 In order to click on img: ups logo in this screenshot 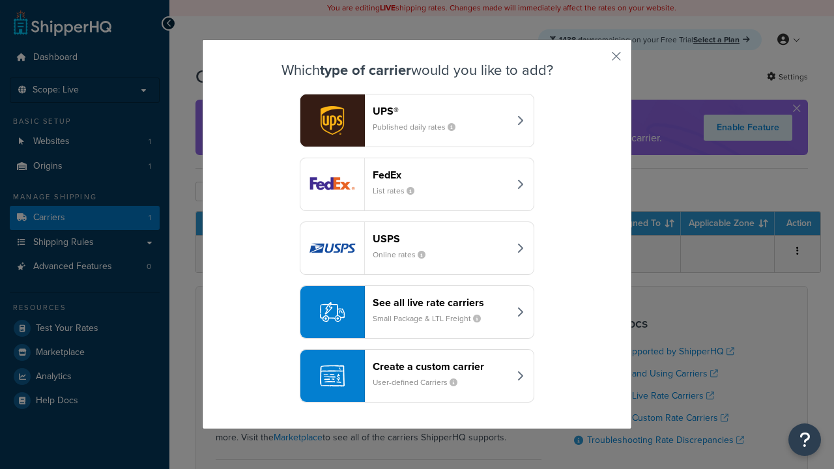, I will do `click(332, 121)`.